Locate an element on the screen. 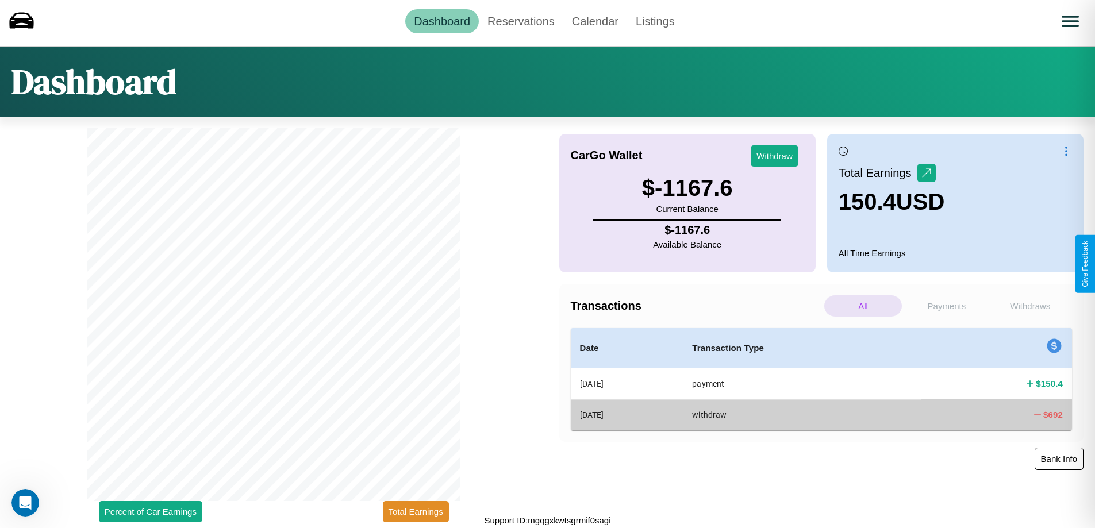 The width and height of the screenshot is (1095, 528). table: simple table is located at coordinates (821, 379).